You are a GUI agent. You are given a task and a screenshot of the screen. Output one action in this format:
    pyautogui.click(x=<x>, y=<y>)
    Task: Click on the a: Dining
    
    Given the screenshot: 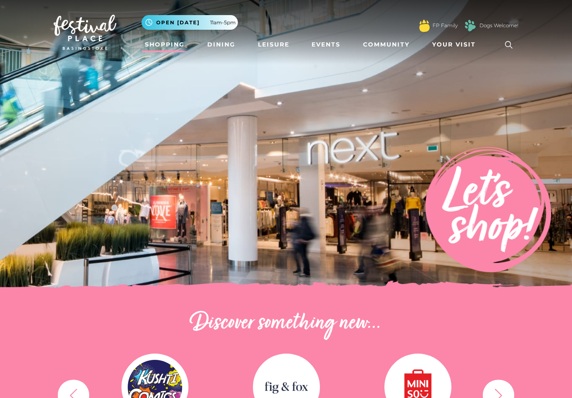 What is the action you would take?
    pyautogui.click(x=221, y=44)
    